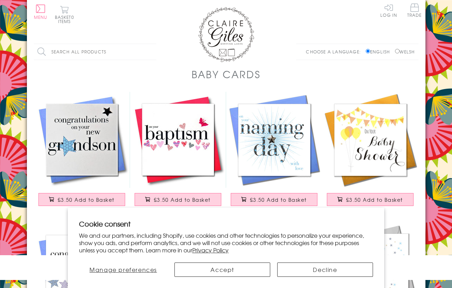 The height and width of the screenshot is (288, 452). Describe the element at coordinates (368, 51) in the screenshot. I see `input: English` at that location.